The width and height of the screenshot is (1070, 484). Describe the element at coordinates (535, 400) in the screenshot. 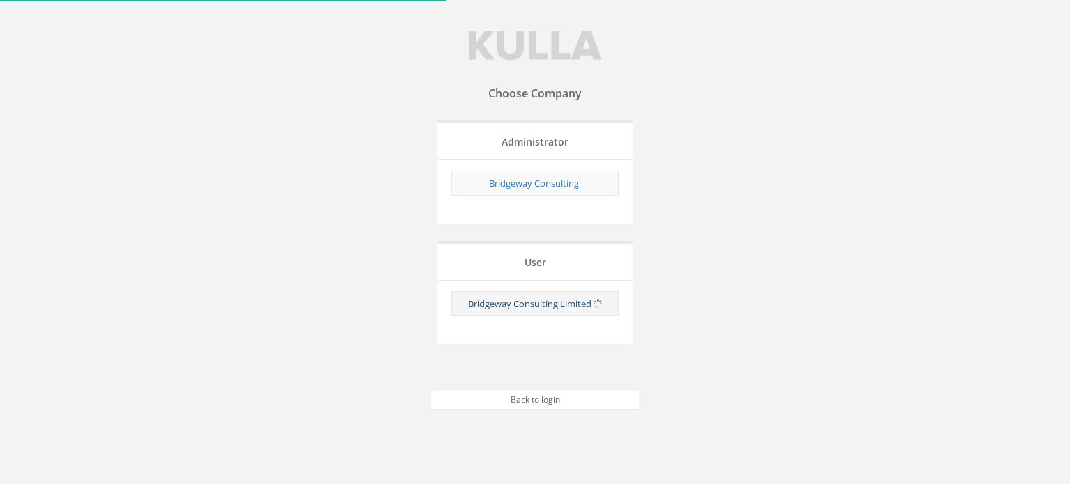

I see `a: Back to login` at that location.